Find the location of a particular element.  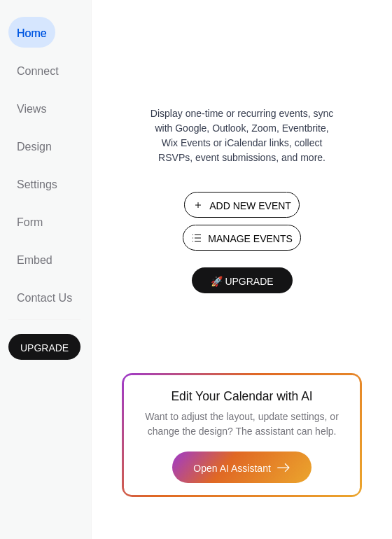

a: Contact Us is located at coordinates (44, 297).